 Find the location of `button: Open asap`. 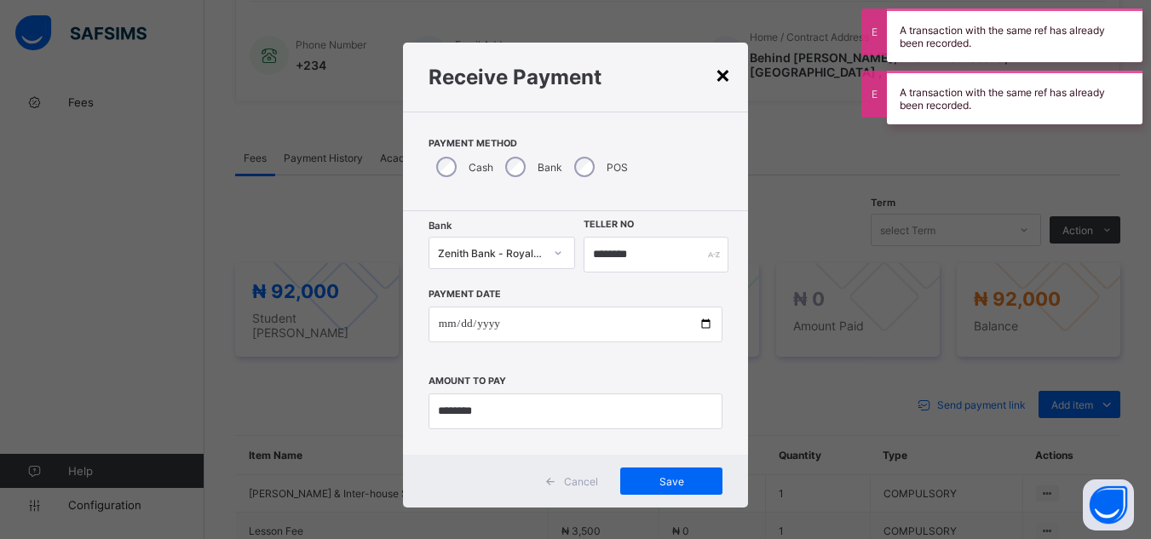

button: Open asap is located at coordinates (1108, 505).